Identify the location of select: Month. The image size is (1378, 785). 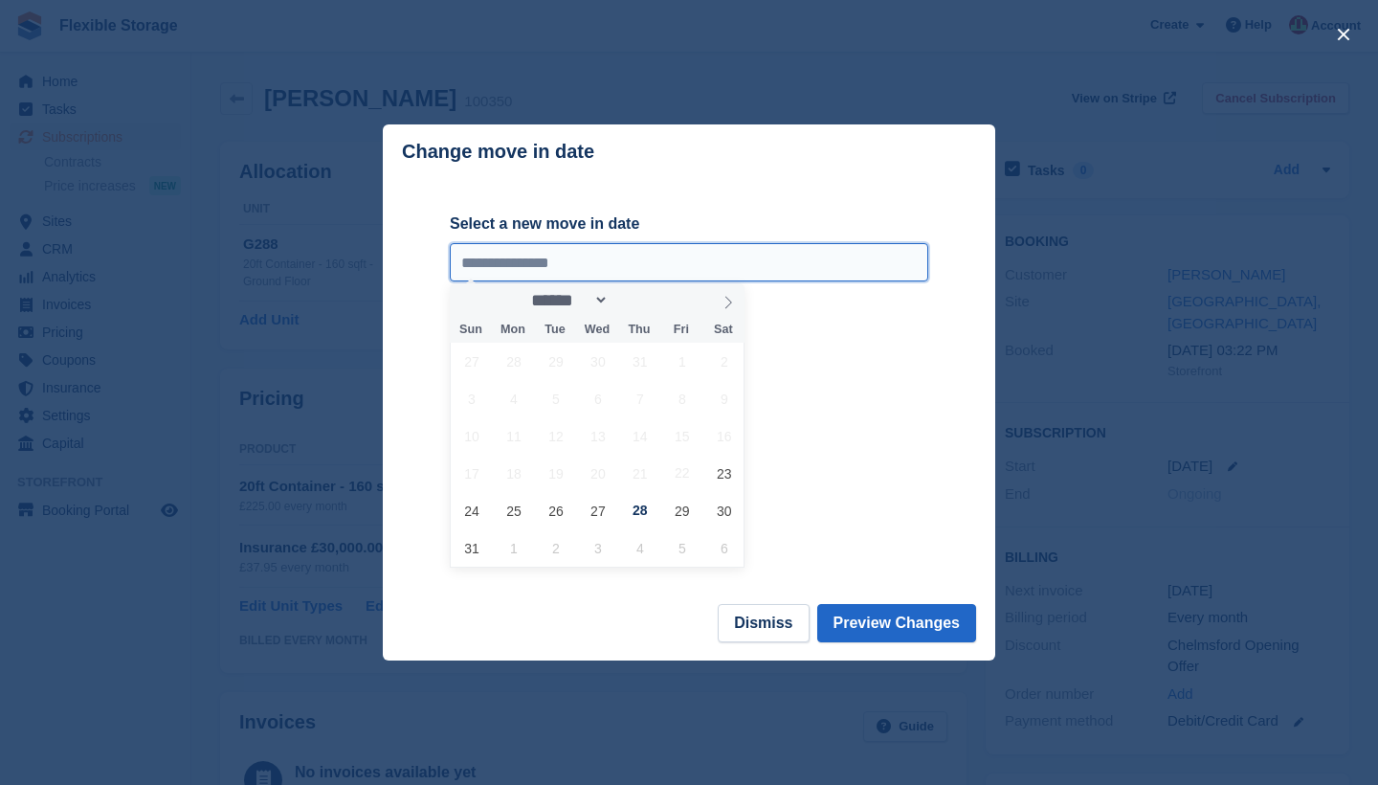
(568, 300).